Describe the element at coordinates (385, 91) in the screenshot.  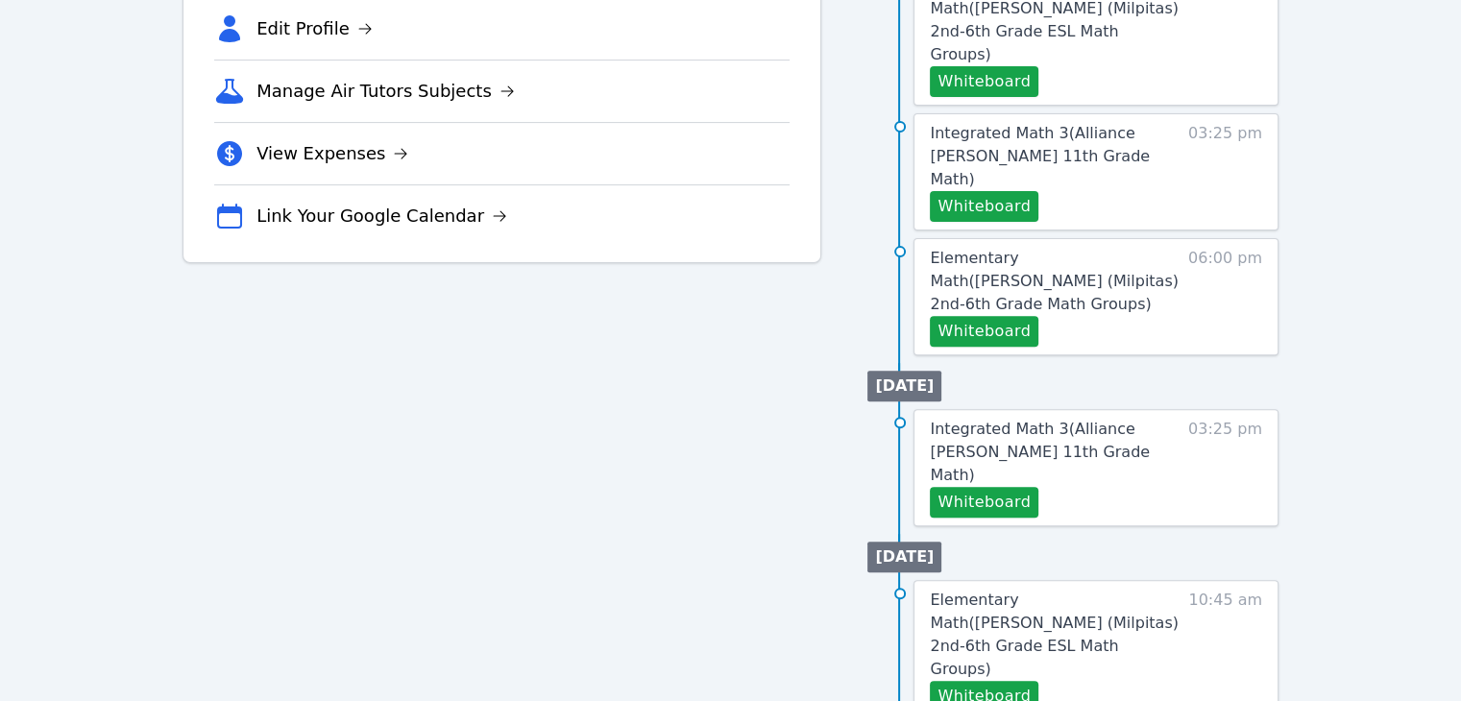
I see `a: Manage Air Tutors Subjects` at that location.